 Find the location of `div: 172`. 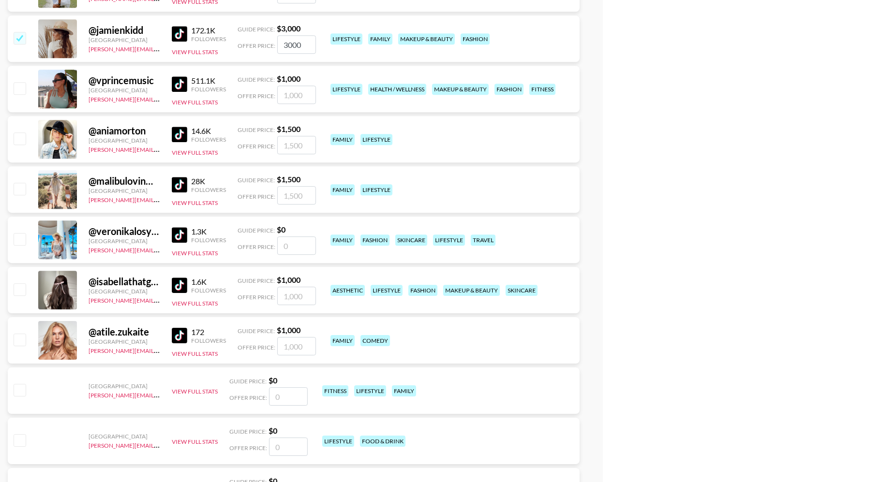

div: 172 is located at coordinates (209, 332).